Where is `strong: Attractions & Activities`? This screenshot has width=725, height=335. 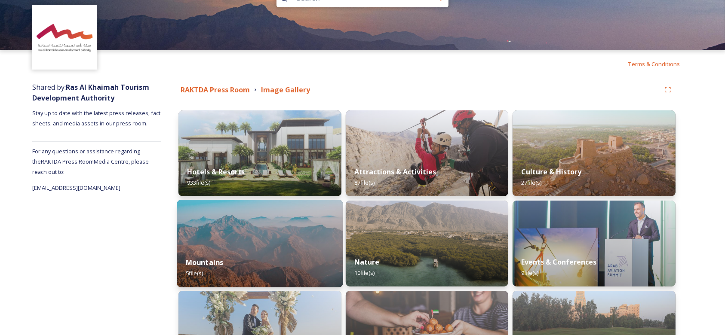
strong: Attractions & Activities is located at coordinates (395, 172).